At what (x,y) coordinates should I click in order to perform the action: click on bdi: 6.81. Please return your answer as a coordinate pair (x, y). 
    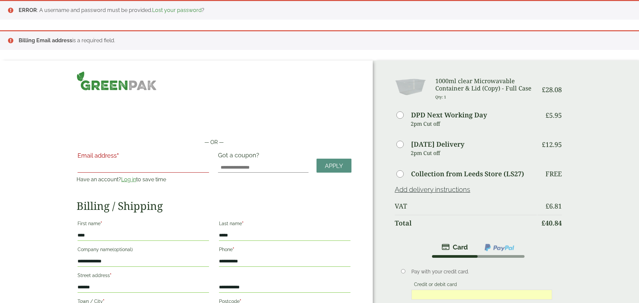
    Looking at the image, I should click on (554, 206).